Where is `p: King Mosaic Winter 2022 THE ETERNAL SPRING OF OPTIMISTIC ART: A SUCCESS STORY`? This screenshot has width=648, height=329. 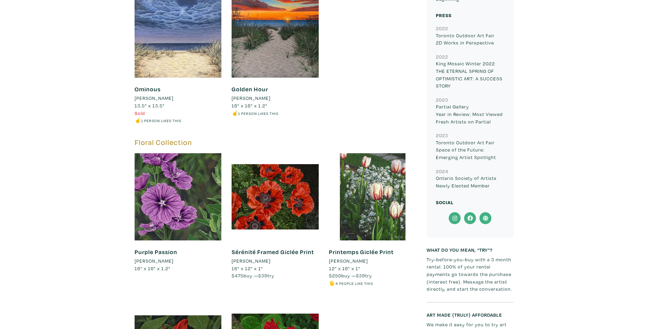
p: King Mosaic Winter 2022 THE ETERNAL SPRING OF OPTIMISTIC ART: A SUCCESS STORY is located at coordinates (470, 74).